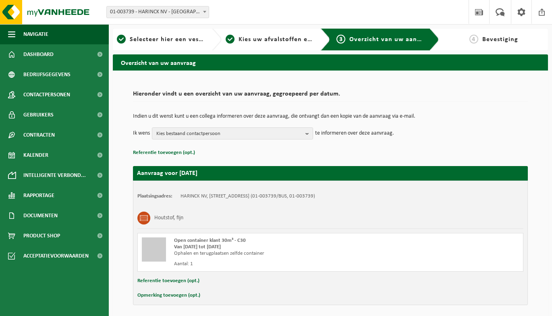 This screenshot has width=552, height=316. I want to click on p: Ik wens, so click(141, 133).